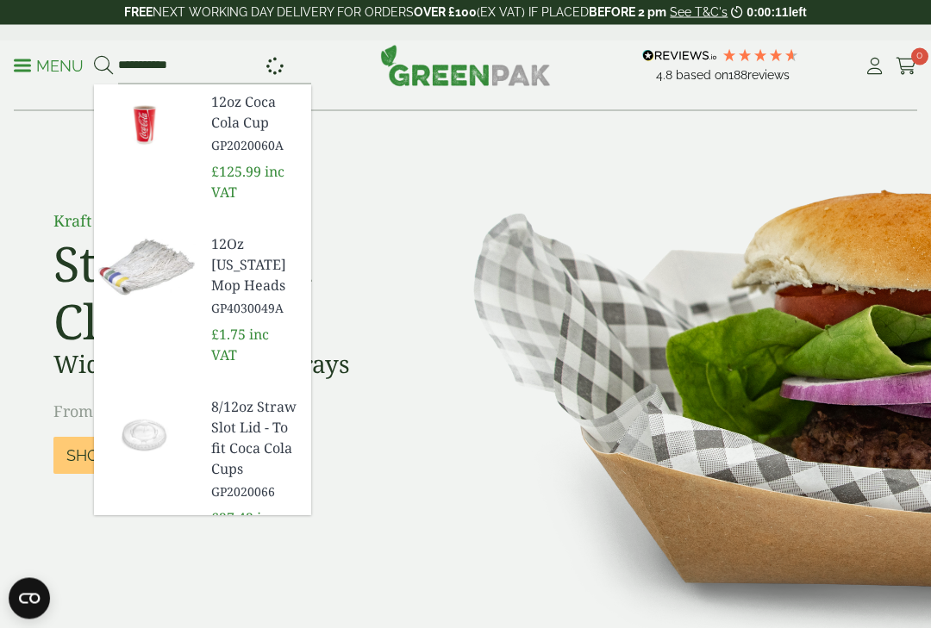 The width and height of the screenshot is (931, 628). I want to click on strong: FREE, so click(138, 12).